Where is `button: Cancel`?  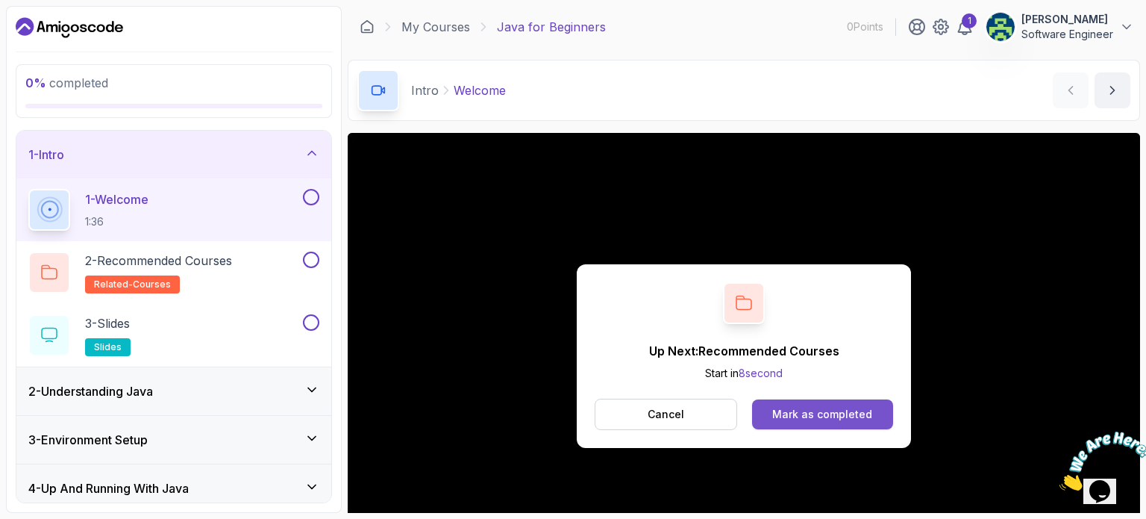
button: Cancel is located at coordinates (666, 414).